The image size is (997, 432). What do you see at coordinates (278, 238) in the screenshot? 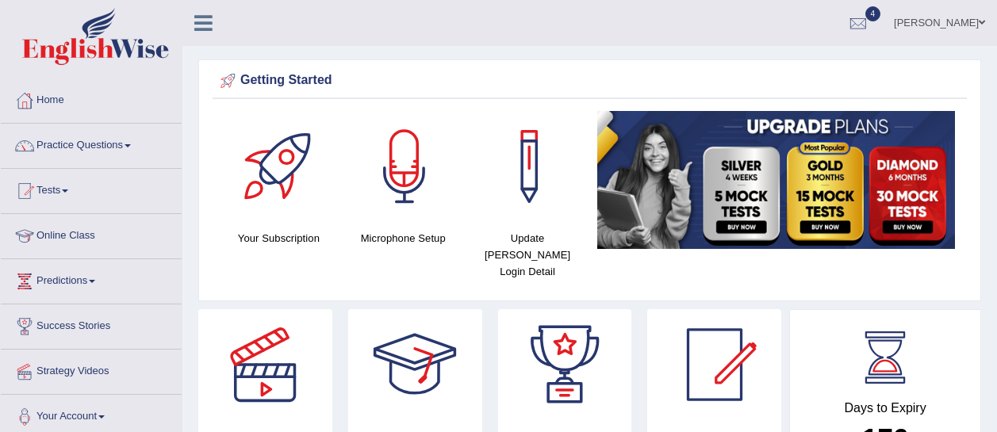
I see `h4: Your Subscription` at bounding box center [278, 238].